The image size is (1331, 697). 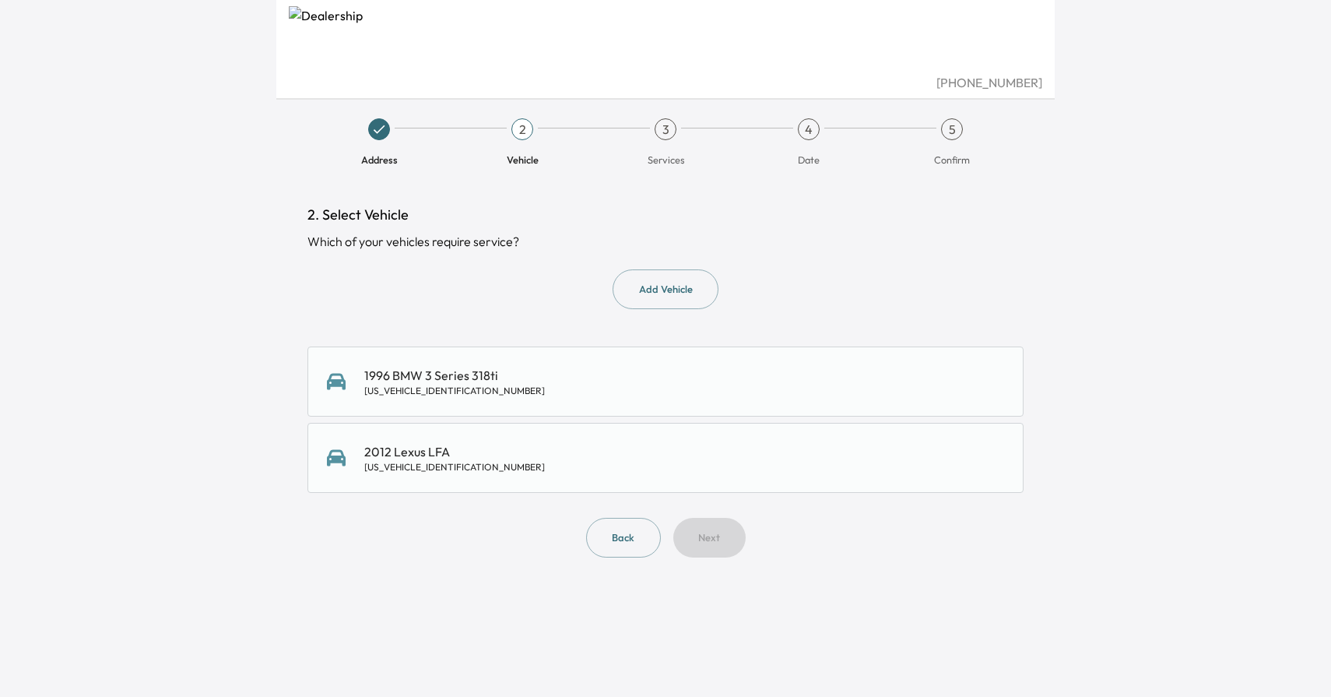 What do you see at coordinates (455, 458) in the screenshot?
I see `div: 2012 Lexus LFA` at bounding box center [455, 458].